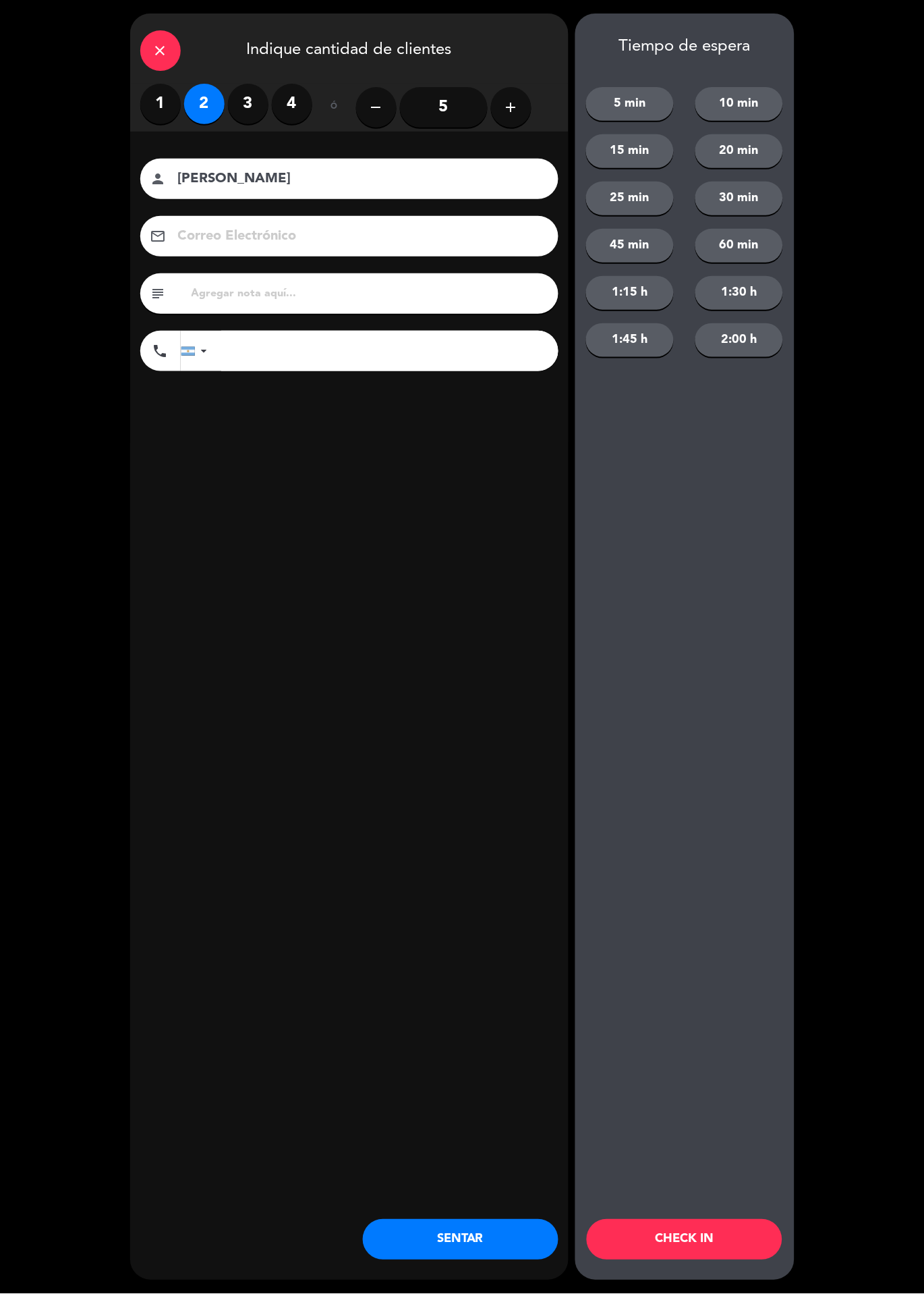 Image resolution: width=924 pixels, height=1294 pixels. I want to click on label: 2, so click(205, 104).